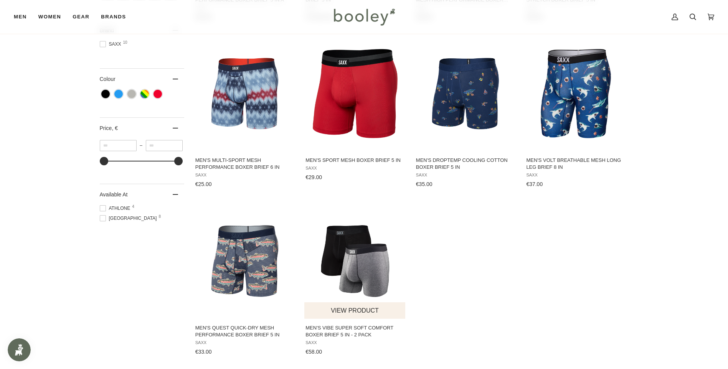  Describe the element at coordinates (364, 17) in the screenshot. I see `img: Booley` at that location.